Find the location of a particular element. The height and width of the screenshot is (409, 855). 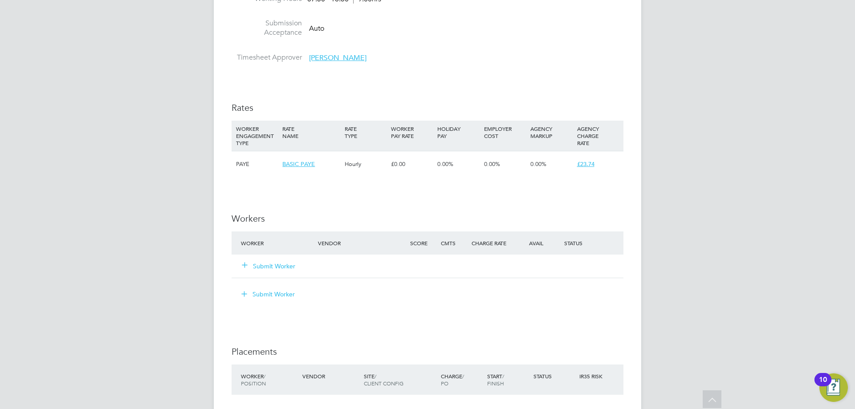

div: IR35 Risk is located at coordinates (592, 376).